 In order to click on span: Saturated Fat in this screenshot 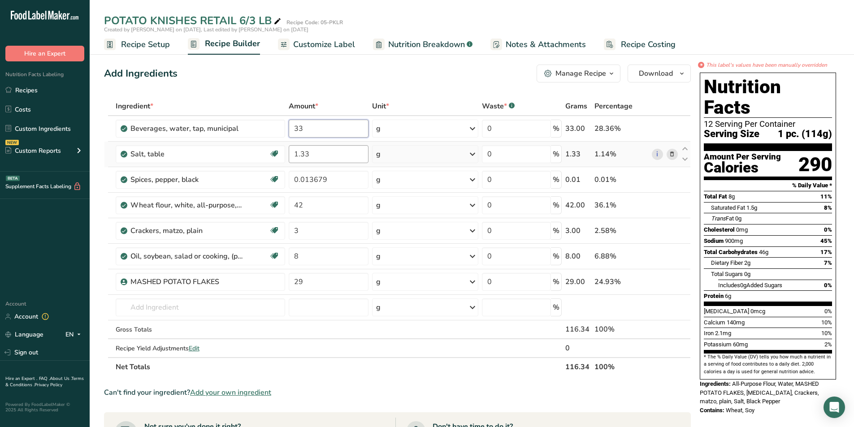, I will do `click(728, 208)`.